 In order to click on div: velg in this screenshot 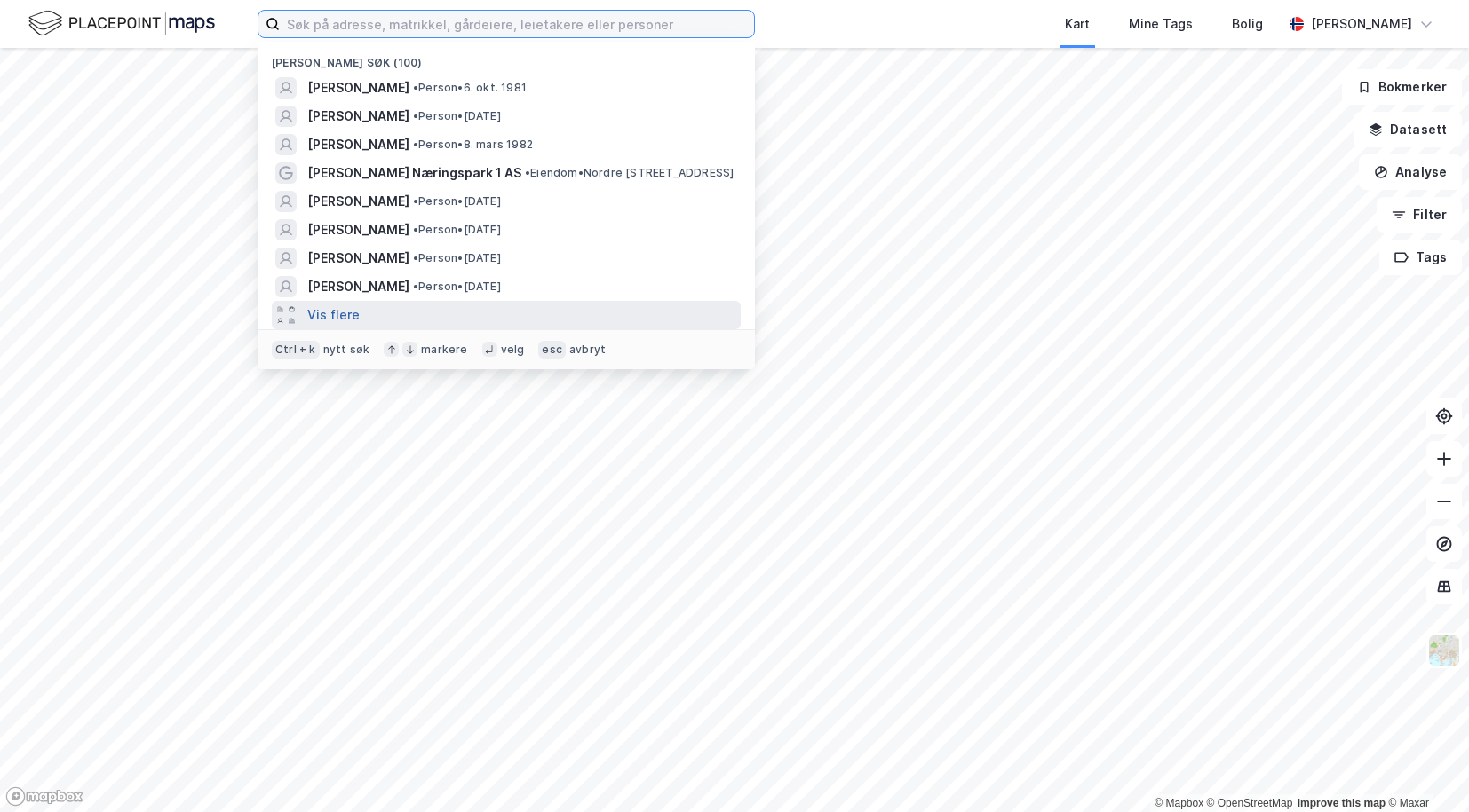, I will do `click(512, 349)`.